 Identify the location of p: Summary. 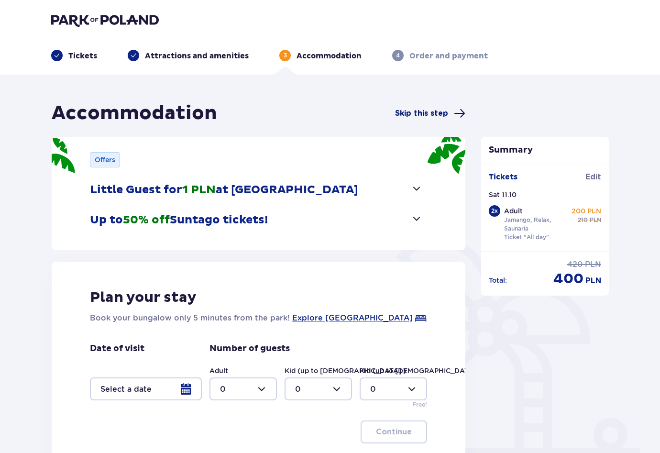
(545, 150).